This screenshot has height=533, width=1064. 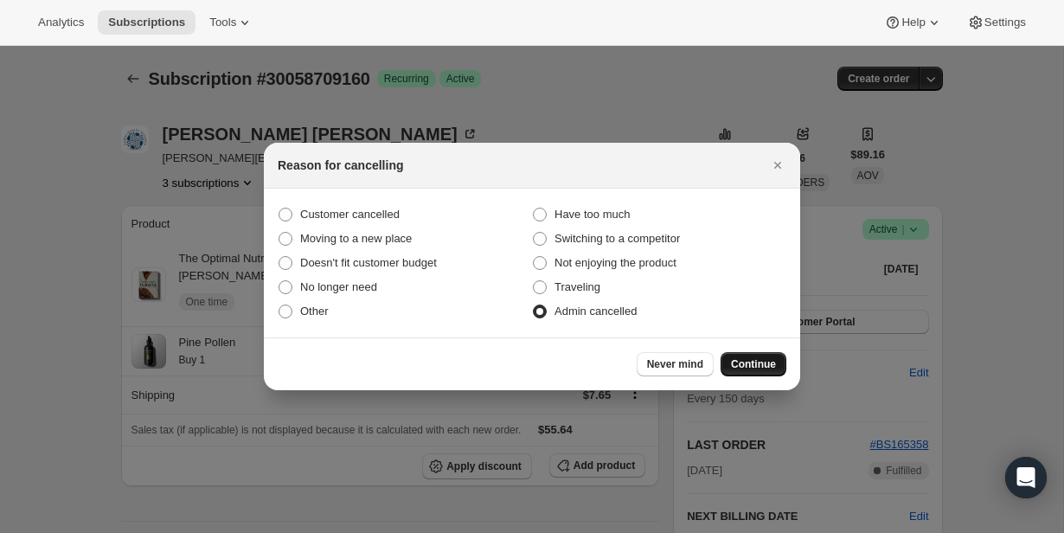 What do you see at coordinates (314, 310) in the screenshot?
I see `span: Other` at bounding box center [314, 310].